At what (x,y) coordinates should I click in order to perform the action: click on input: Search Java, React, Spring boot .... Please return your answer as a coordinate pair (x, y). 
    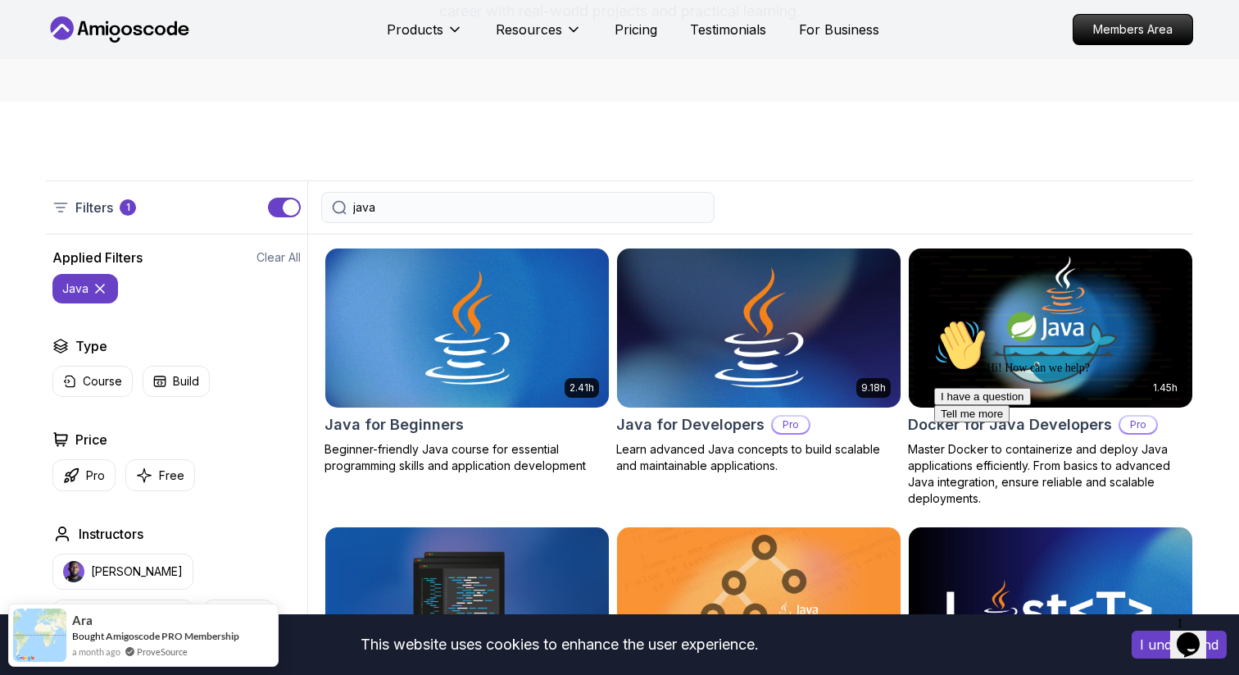
    Looking at the image, I should click on (529, 207).